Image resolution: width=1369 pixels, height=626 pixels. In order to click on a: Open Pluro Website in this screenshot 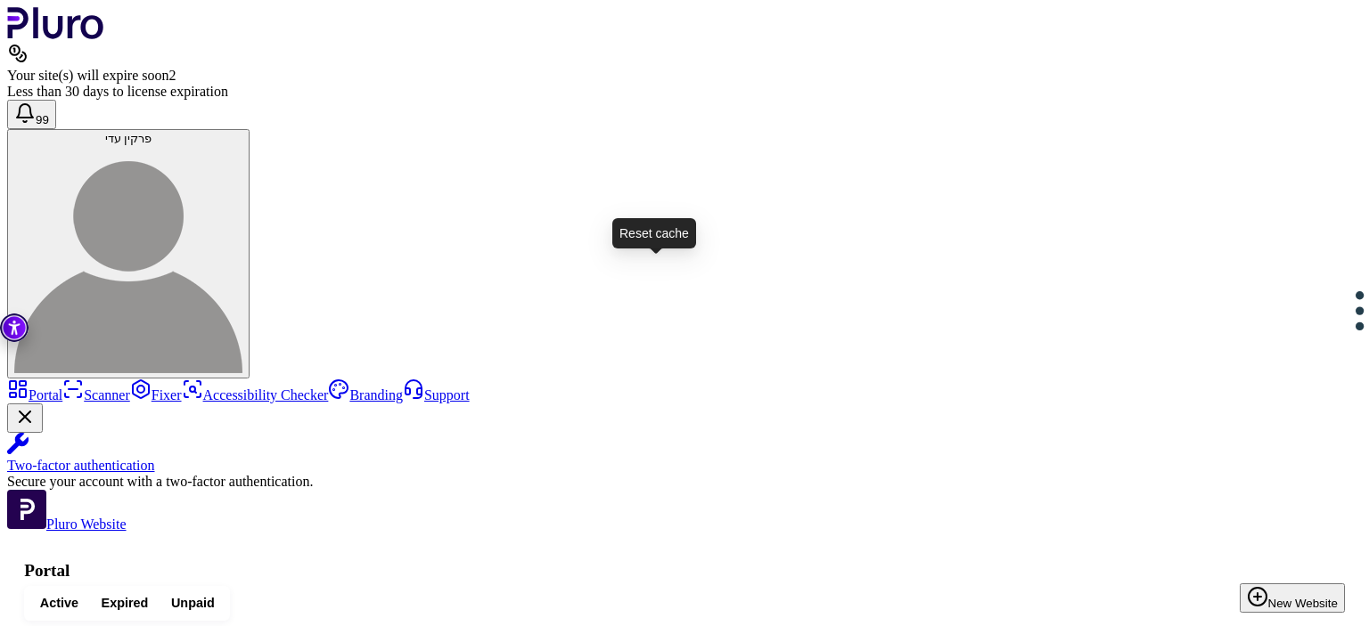, I will do `click(67, 524)`.